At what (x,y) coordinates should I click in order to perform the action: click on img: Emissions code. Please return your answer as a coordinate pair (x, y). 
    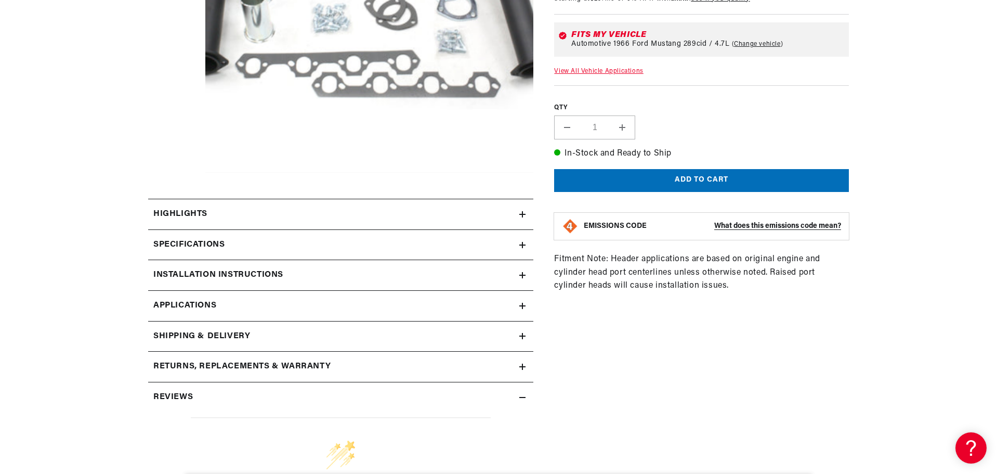
    Looking at the image, I should click on (570, 226).